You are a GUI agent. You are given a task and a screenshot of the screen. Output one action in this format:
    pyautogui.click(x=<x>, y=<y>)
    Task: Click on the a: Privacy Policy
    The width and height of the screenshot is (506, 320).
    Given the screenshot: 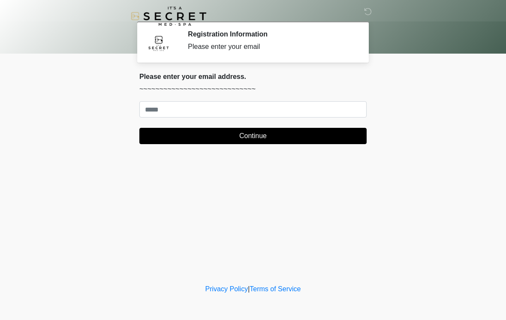 What is the action you would take?
    pyautogui.click(x=227, y=288)
    